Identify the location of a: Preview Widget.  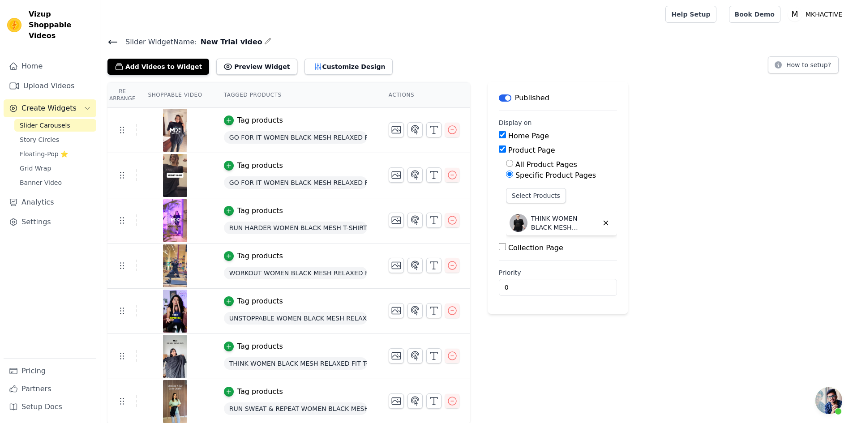
(256, 67).